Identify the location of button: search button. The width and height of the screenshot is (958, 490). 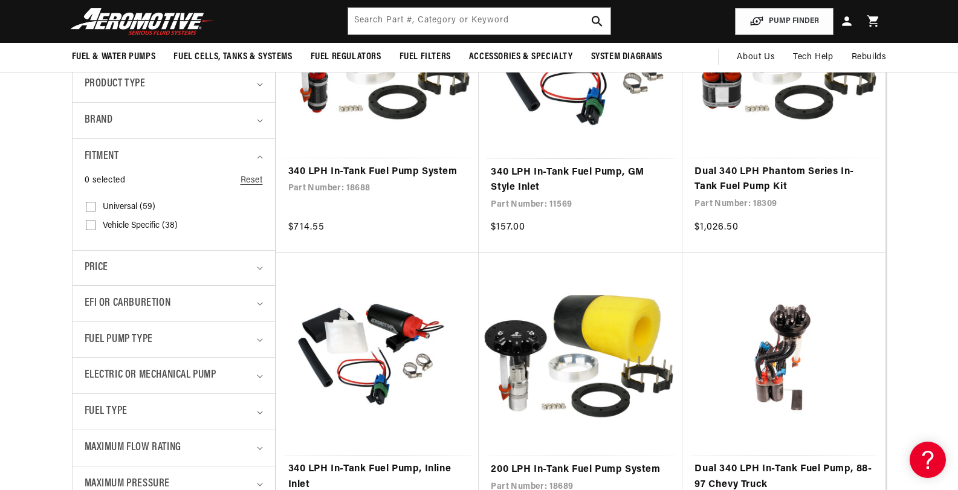
(597, 21).